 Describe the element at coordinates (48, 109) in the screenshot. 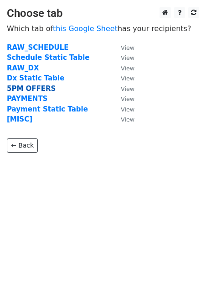

I see `strong: Payment Static Table` at that location.